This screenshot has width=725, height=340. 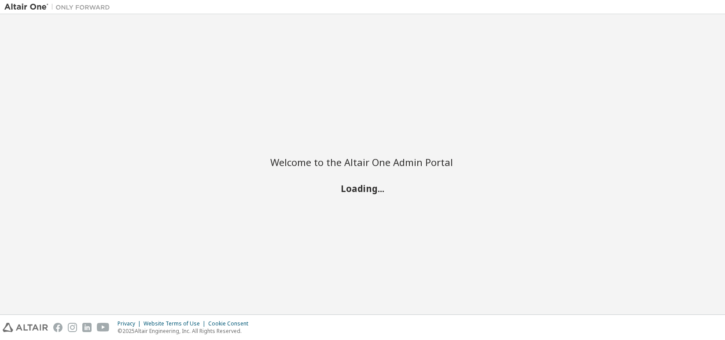 What do you see at coordinates (363, 162) in the screenshot?
I see `h2: Welcome to the Altair One Admin Portal` at bounding box center [363, 162].